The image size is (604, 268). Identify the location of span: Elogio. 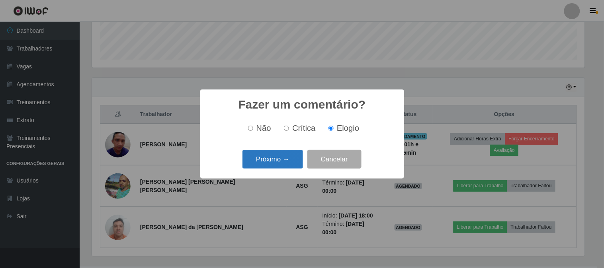
(348, 128).